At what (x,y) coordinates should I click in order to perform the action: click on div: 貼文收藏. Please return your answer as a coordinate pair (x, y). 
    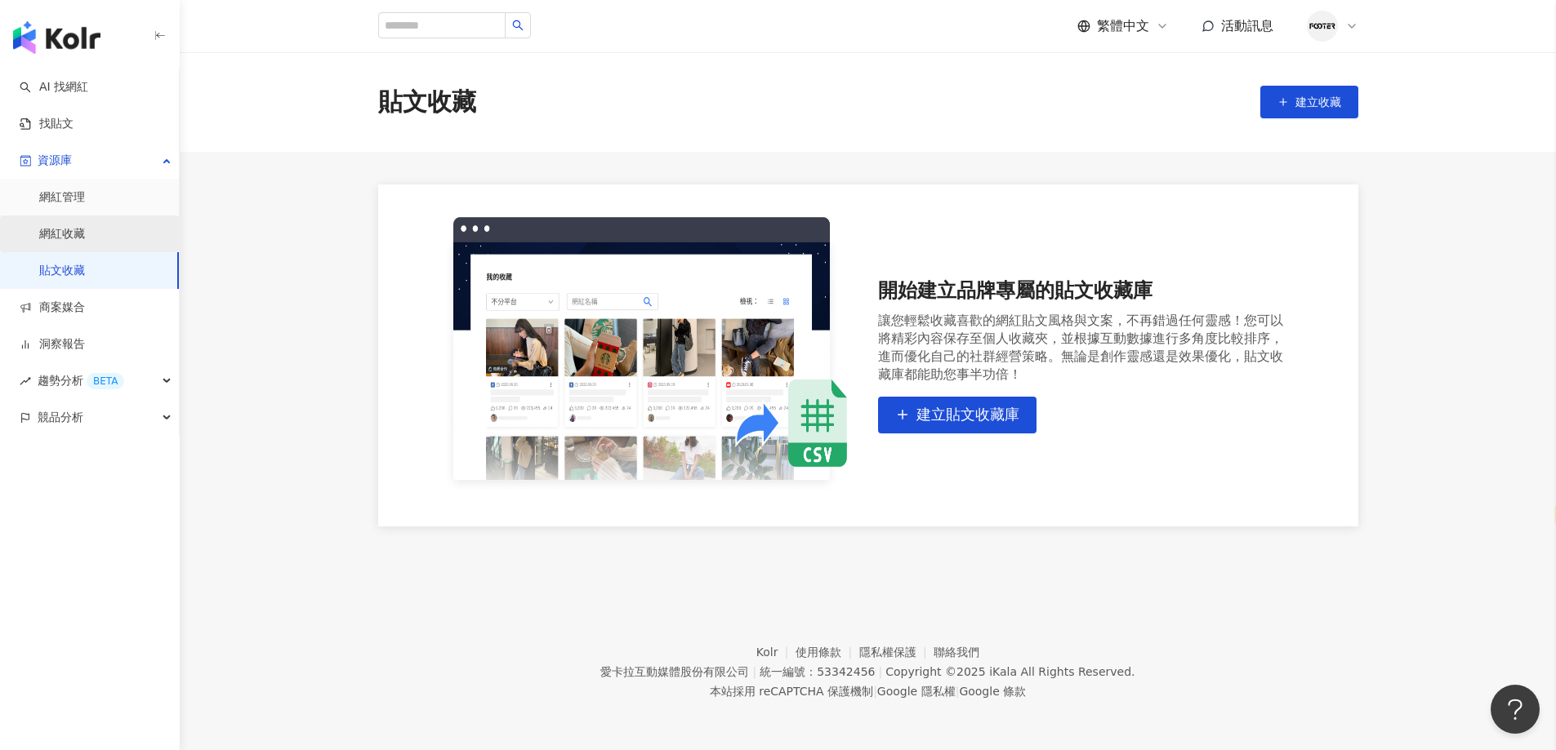
    Looking at the image, I should click on (427, 102).